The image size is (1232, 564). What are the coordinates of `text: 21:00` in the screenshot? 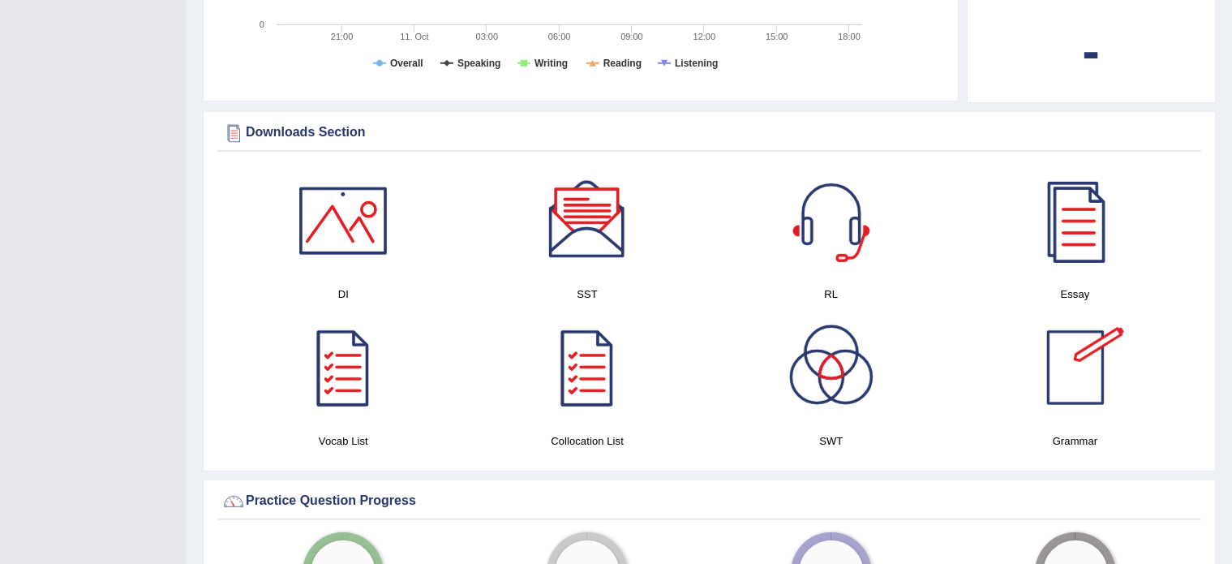 It's located at (342, 37).